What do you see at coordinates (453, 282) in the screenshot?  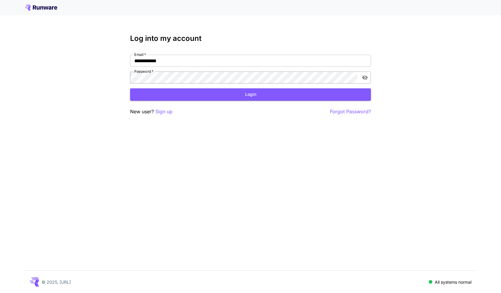 I see `p: All systems normal` at bounding box center [453, 282].